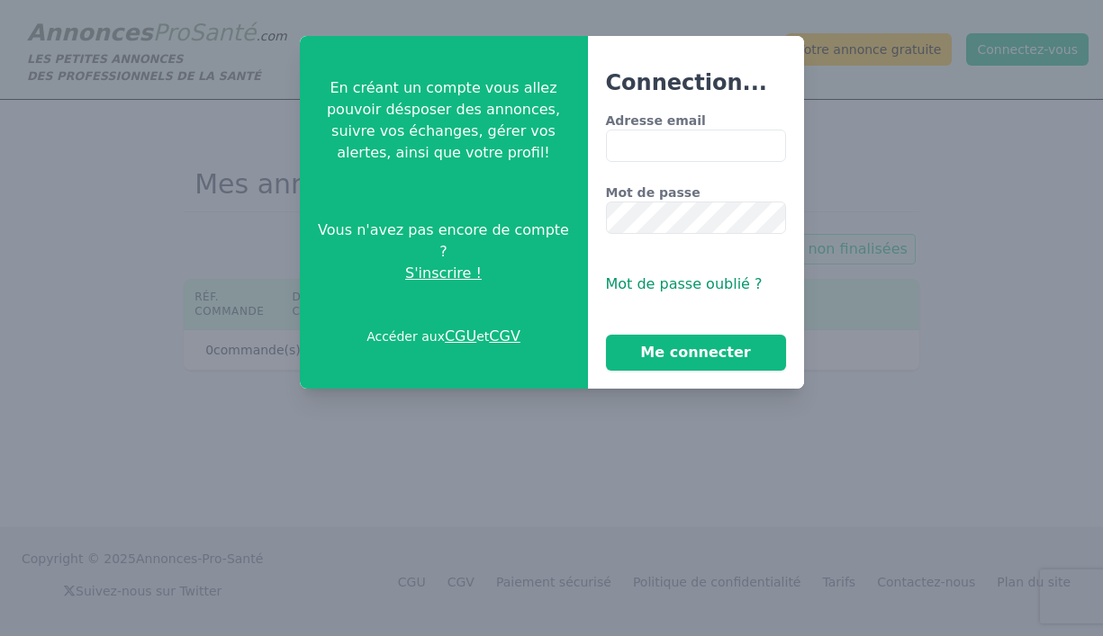  Describe the element at coordinates (444, 241) in the screenshot. I see `span: Vous n'avez pas encore de compte ?` at that location.